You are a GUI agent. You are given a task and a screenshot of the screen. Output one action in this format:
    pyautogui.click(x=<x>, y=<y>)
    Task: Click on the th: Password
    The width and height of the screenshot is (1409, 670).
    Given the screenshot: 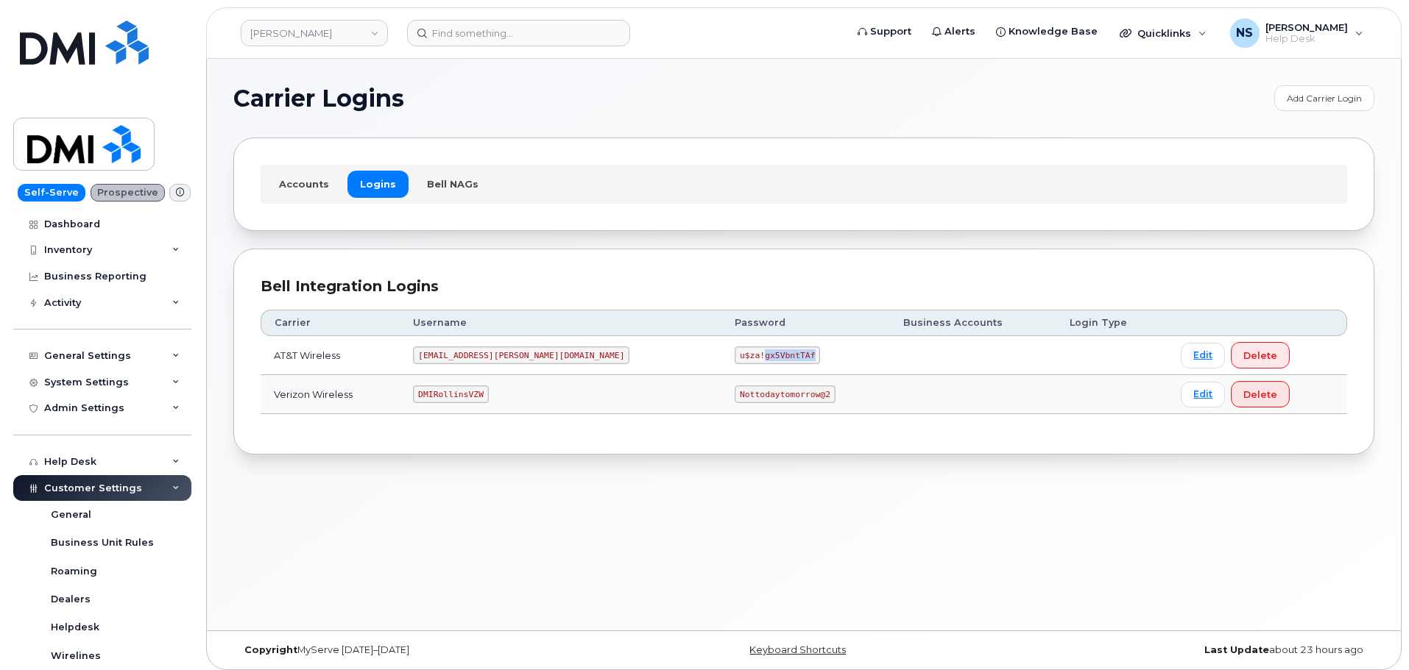 What is the action you would take?
    pyautogui.click(x=805, y=323)
    